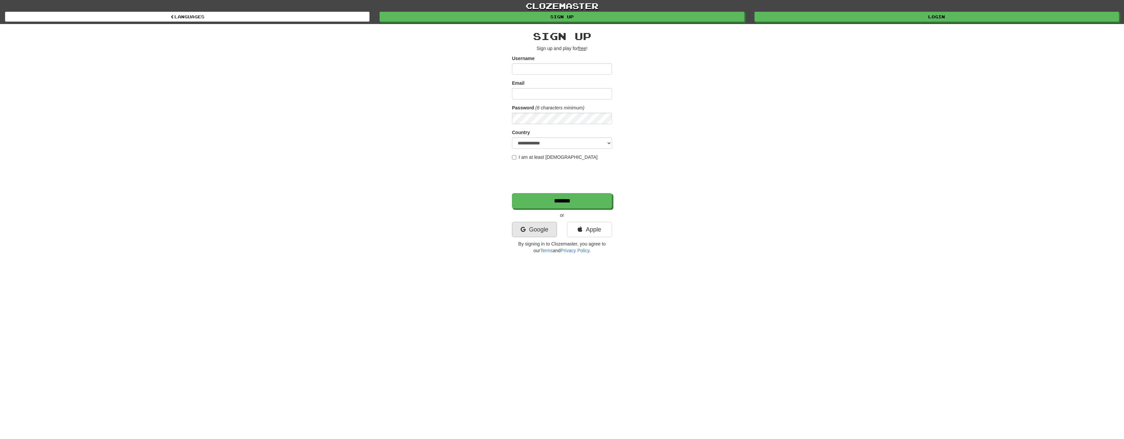  What do you see at coordinates (562, 48) in the screenshot?
I see `p: Sign up and play for !` at bounding box center [562, 48].